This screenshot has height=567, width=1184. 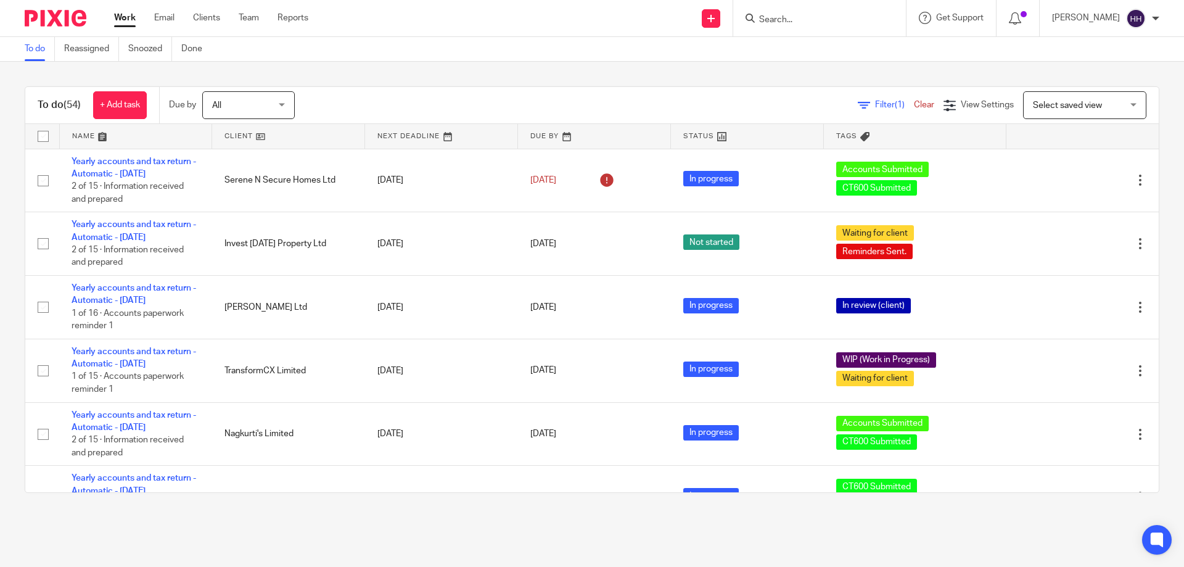 I want to click on span: Filter, so click(x=894, y=105).